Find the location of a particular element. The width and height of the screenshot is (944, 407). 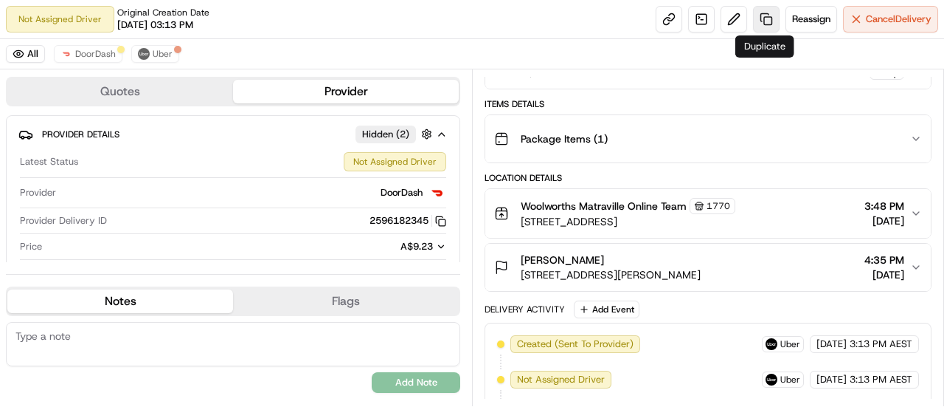

button: CancelDelivery is located at coordinates (891, 19).